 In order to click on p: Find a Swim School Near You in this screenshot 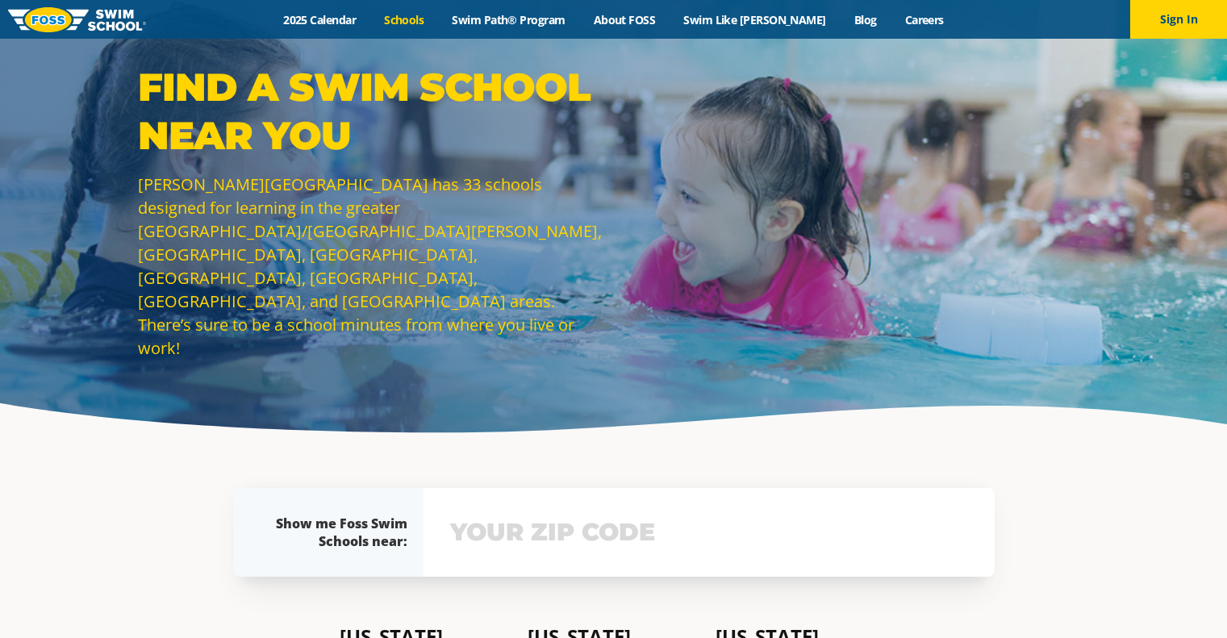, I will do `click(372, 111)`.